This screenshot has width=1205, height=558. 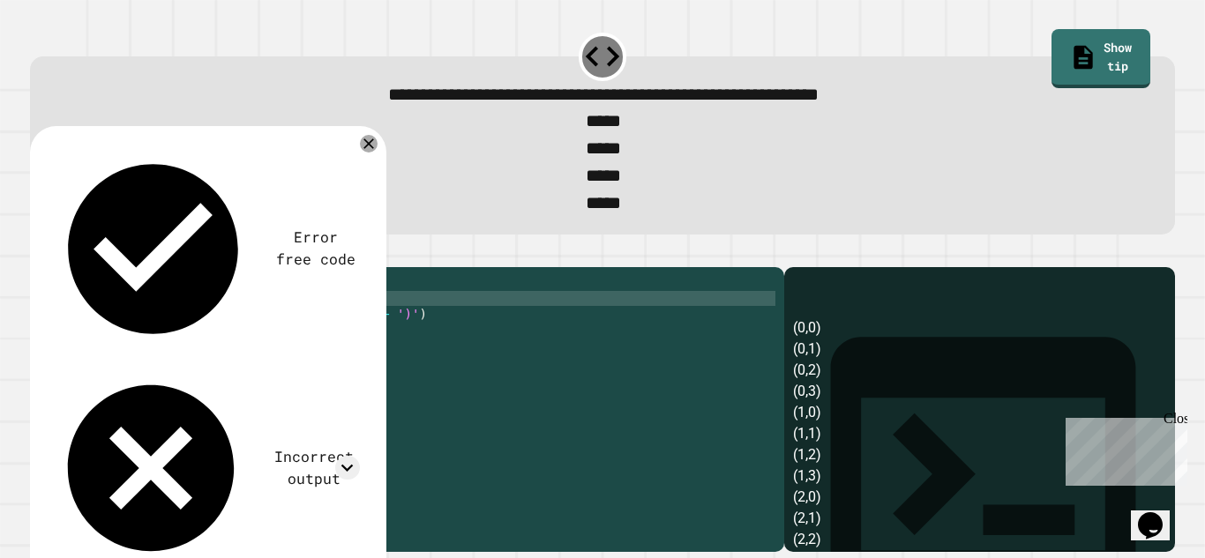 I want to click on a: Show tip, so click(x=1101, y=58).